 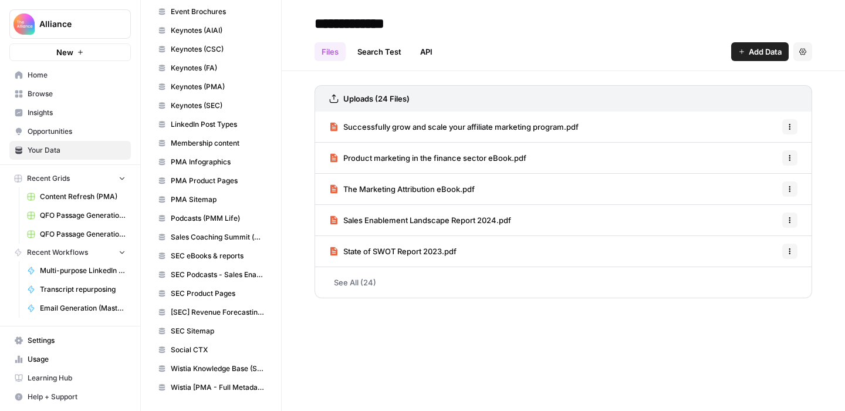 I want to click on a: Multi-purpose LinkedIn Workflow, so click(x=76, y=271).